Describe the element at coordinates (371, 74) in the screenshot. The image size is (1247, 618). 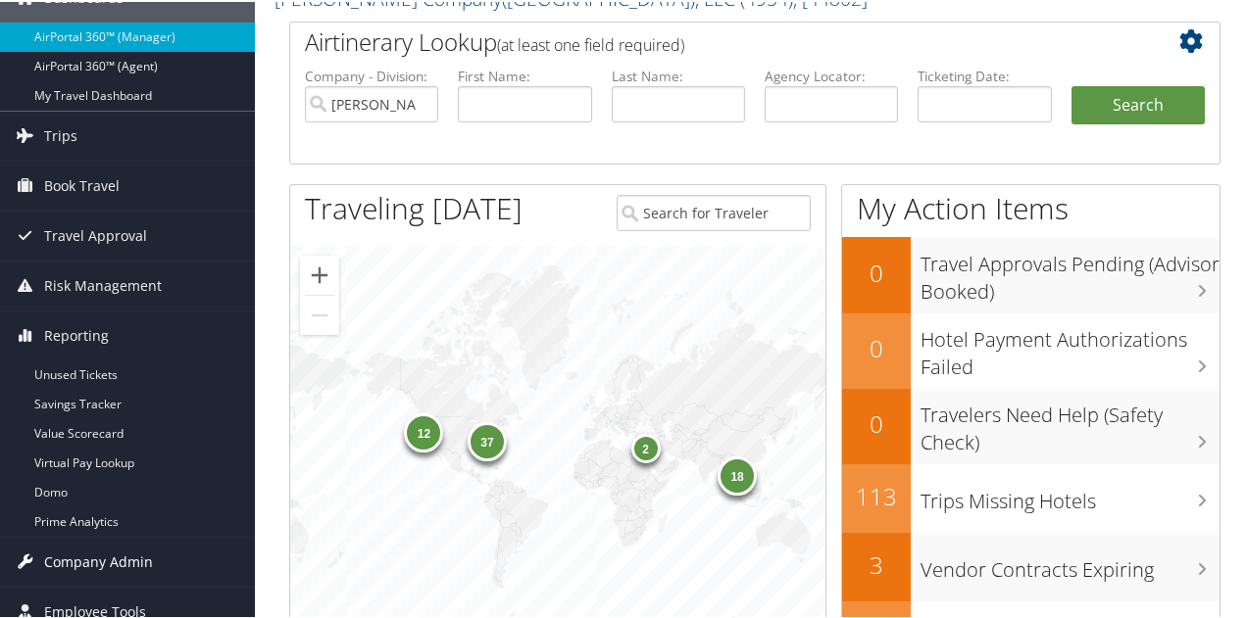
I see `label: Company - Division:` at that location.